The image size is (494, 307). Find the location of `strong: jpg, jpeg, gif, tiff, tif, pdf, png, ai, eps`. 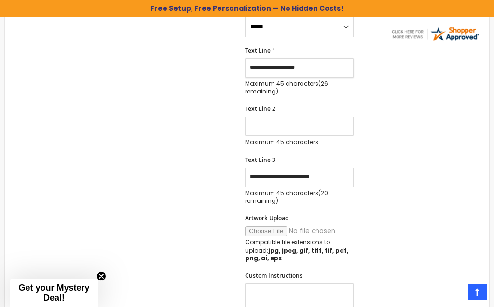

strong: jpg, jpeg, gif, tiff, tif, pdf, png, ai, eps is located at coordinates (297, 254).